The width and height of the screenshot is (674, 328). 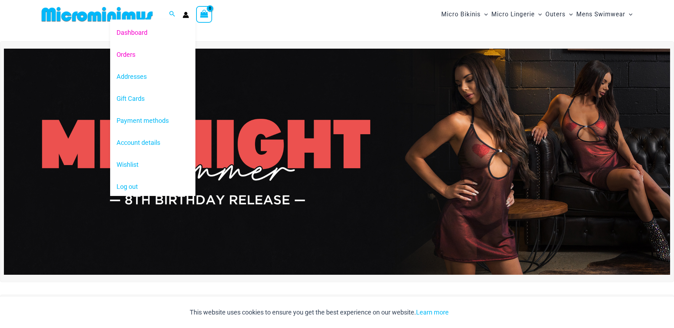 I want to click on a: Dashboard, so click(x=153, y=32).